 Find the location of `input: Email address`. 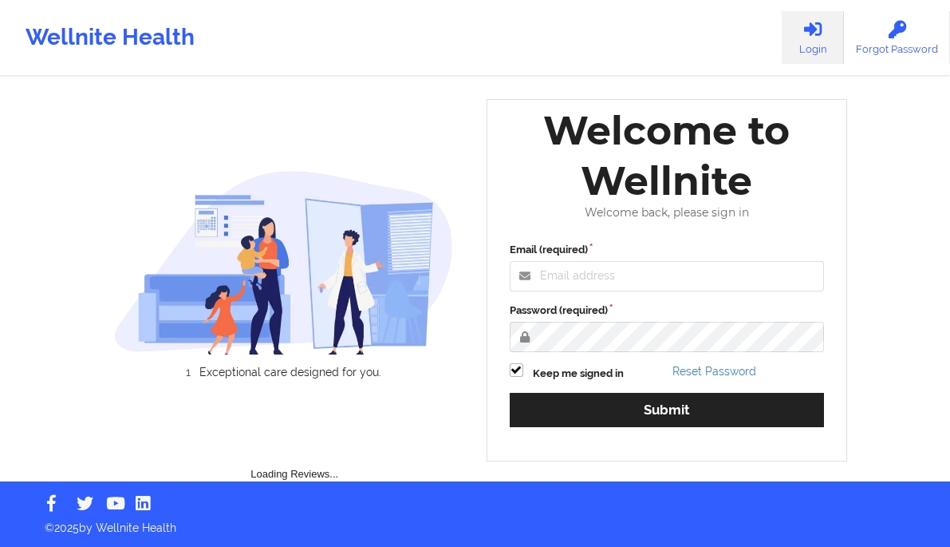

input: Email address is located at coordinates (667, 276).